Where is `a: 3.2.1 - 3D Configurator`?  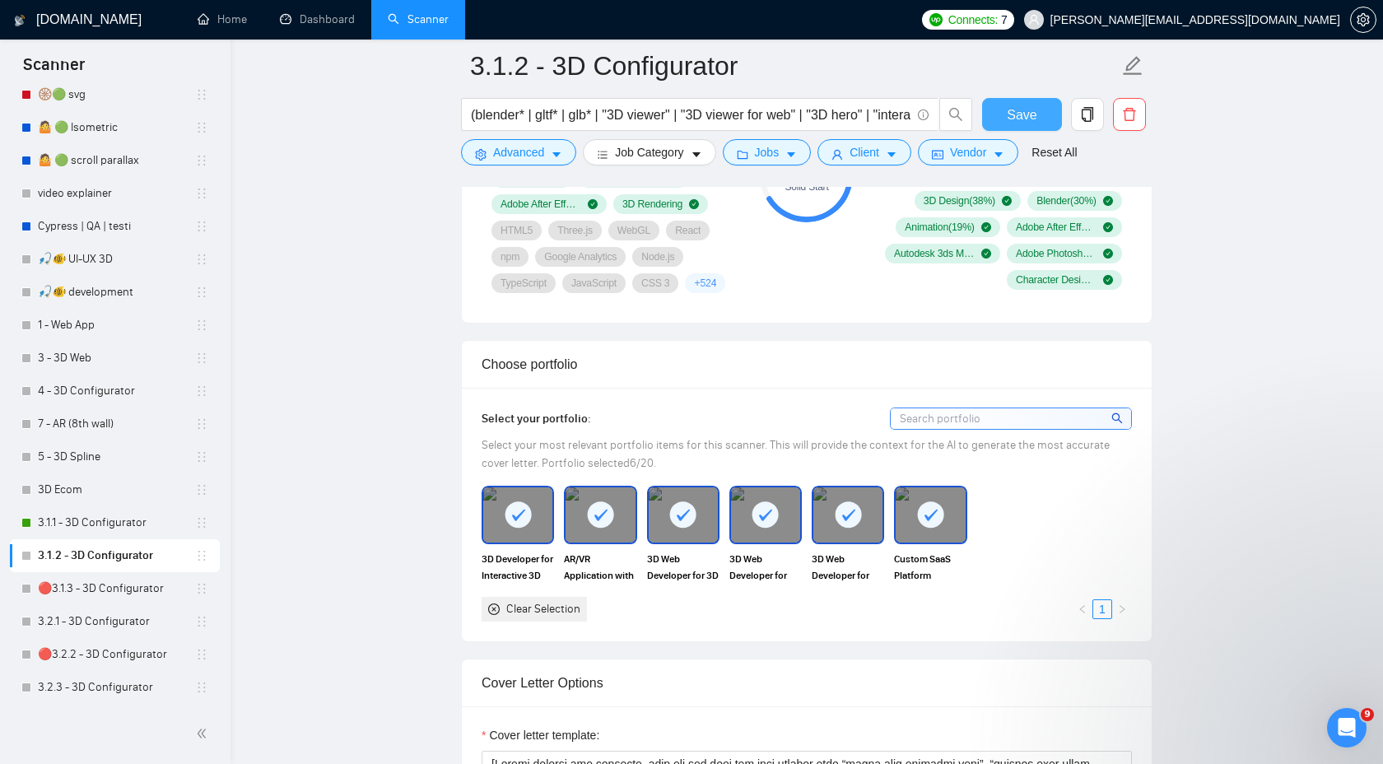 a: 3.2.1 - 3D Configurator is located at coordinates (116, 622).